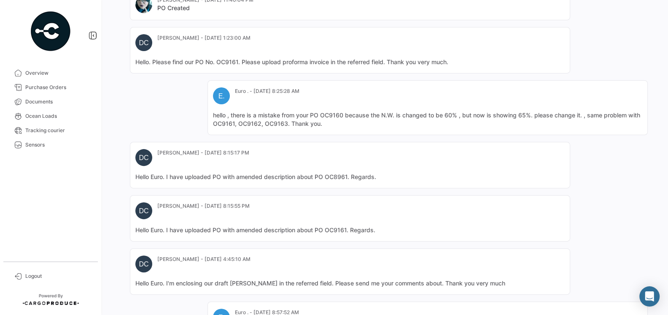  Describe the element at coordinates (58, 116) in the screenshot. I see `span: Ocean Loads` at that location.